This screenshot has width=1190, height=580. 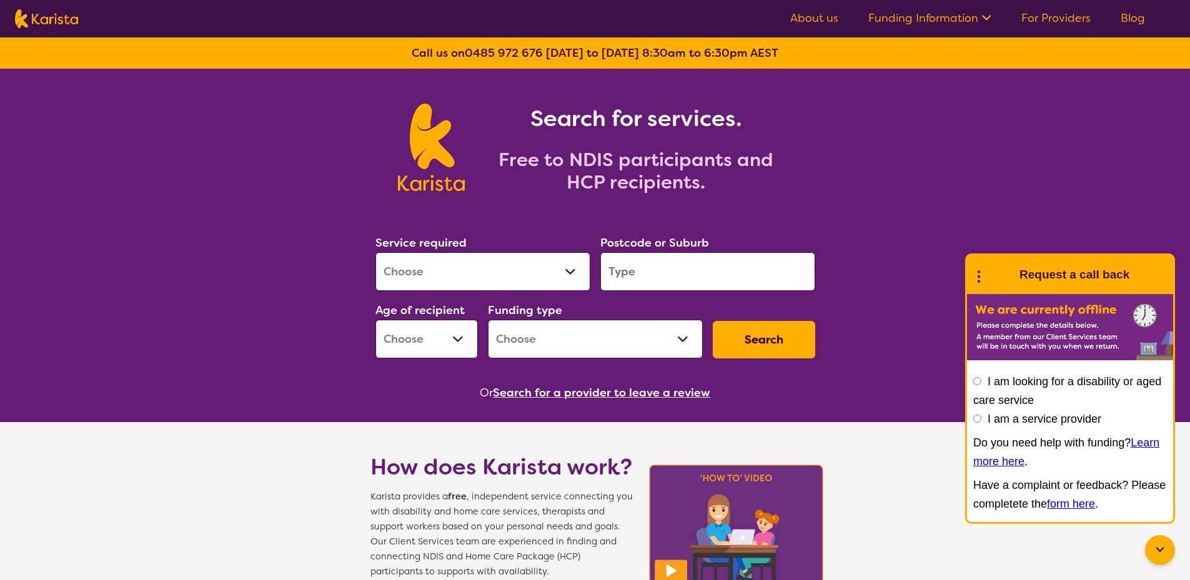 What do you see at coordinates (655, 243) in the screenshot?
I see `label: Postcode or Suburb` at bounding box center [655, 243].